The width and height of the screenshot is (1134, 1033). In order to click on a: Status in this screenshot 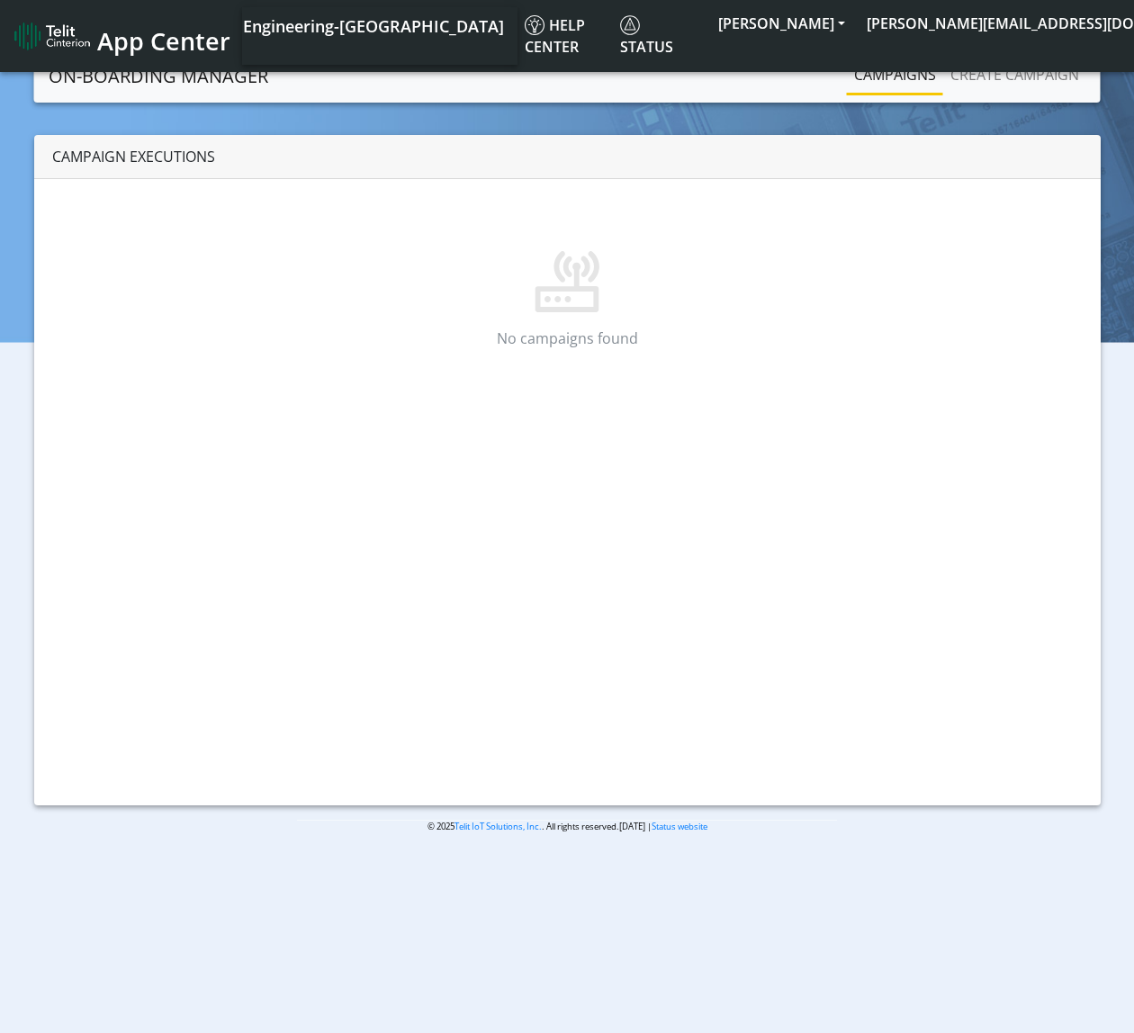, I will do `click(659, 36)`.